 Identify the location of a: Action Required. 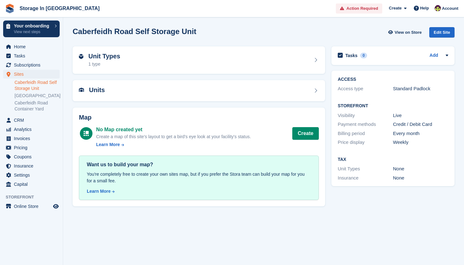
(359, 9).